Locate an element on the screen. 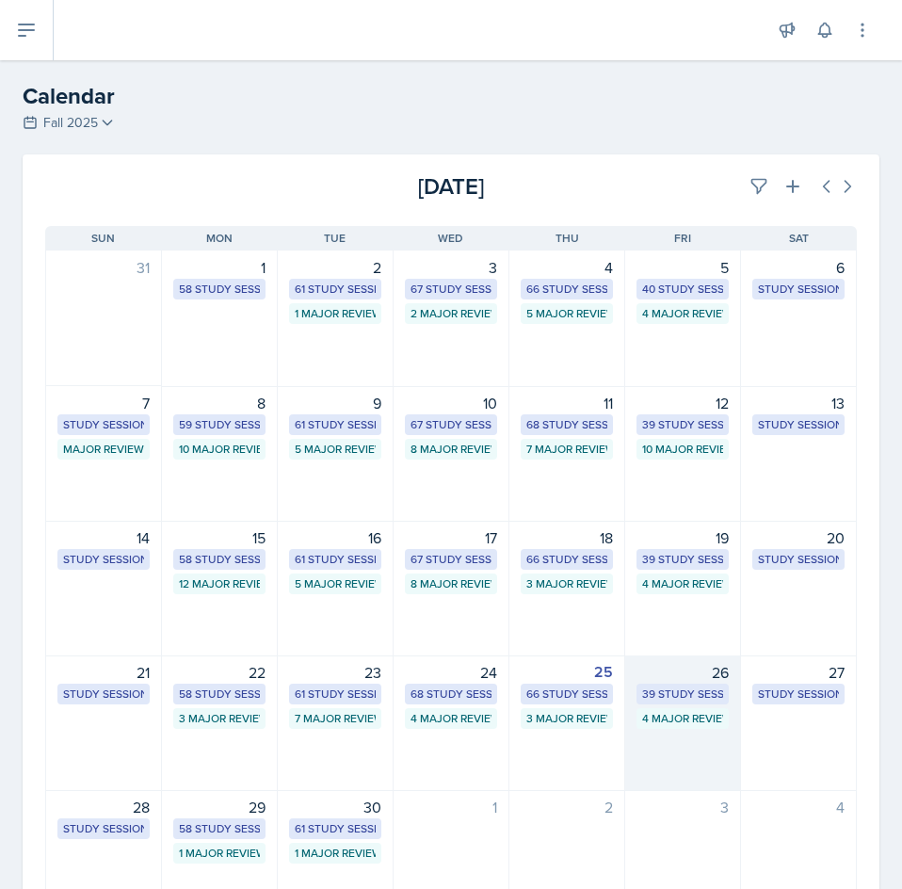 Image resolution: width=902 pixels, height=889 pixels. div: 5 is located at coordinates (683, 267).